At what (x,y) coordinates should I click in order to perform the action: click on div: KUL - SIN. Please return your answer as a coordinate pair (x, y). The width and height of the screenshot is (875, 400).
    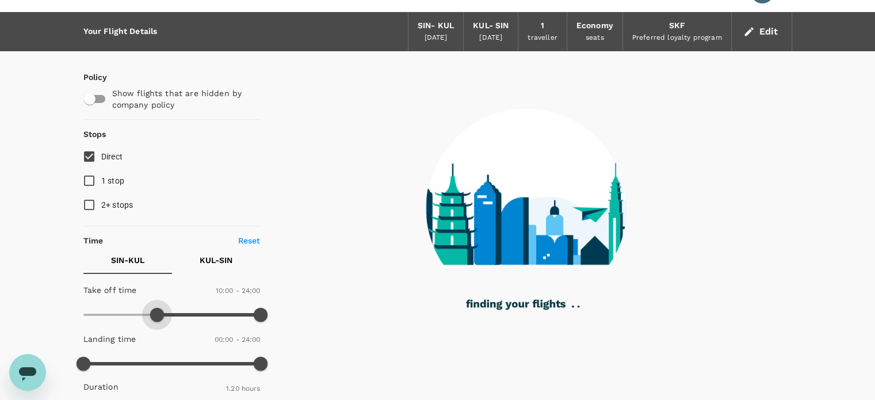
    Looking at the image, I should click on (491, 26).